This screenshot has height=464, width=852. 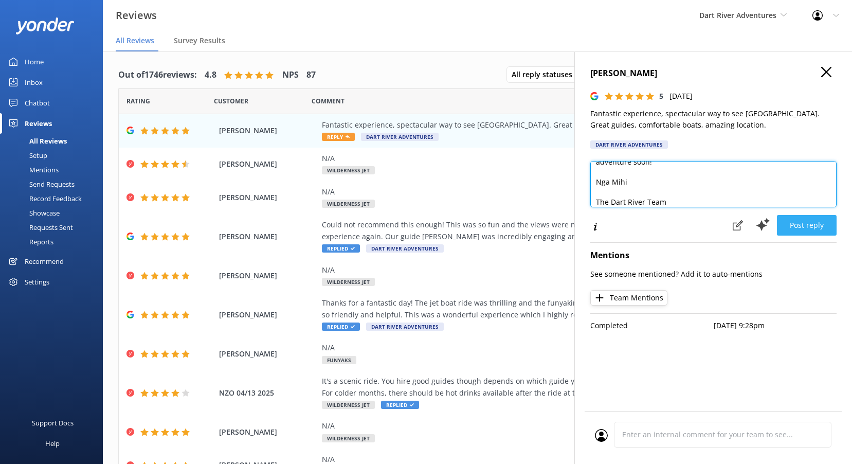 I want to click on div: Mentions, so click(x=32, y=170).